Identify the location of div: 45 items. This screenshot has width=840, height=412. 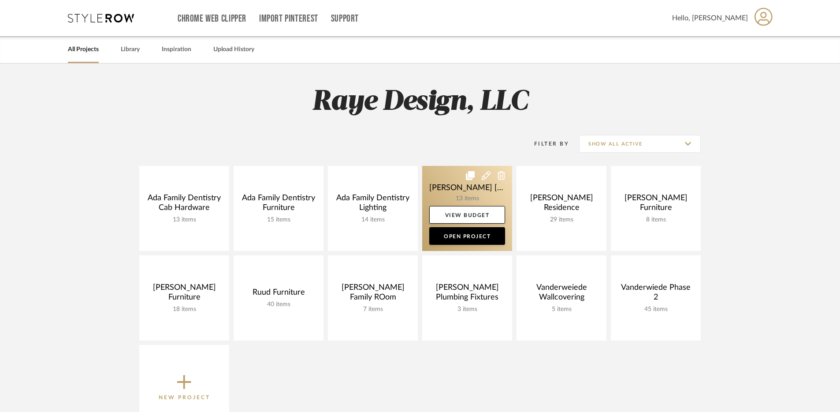
(656, 309).